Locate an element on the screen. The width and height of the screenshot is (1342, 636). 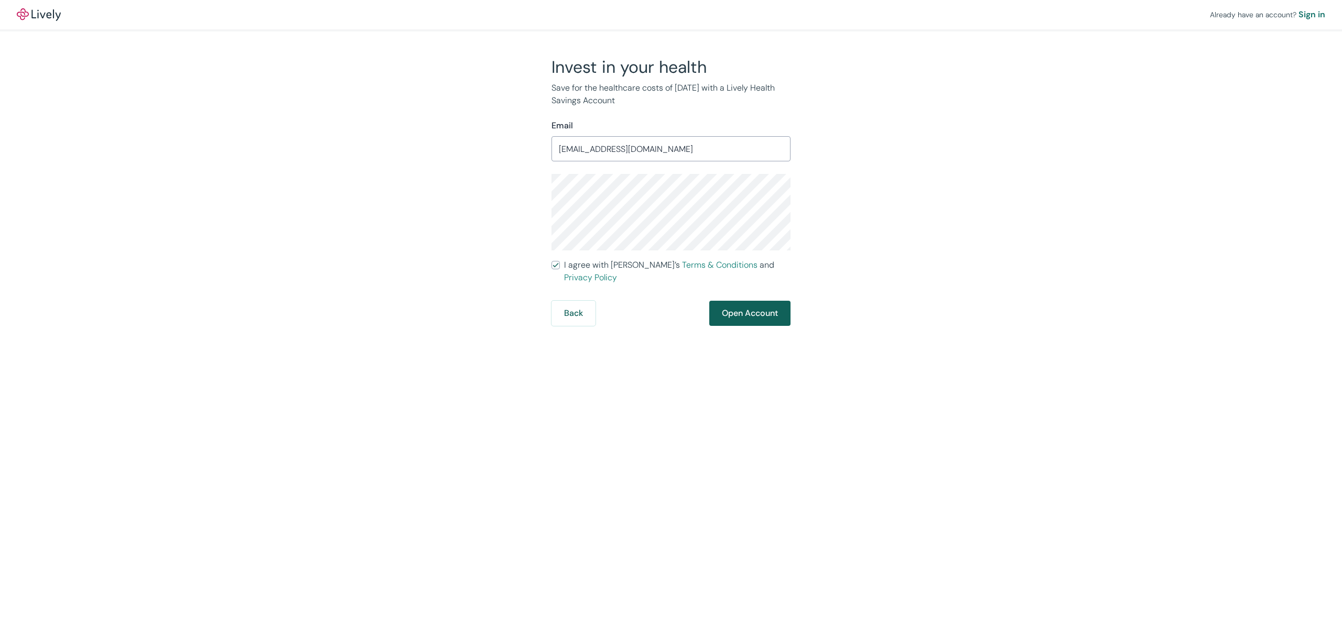
div: Sign in is located at coordinates (1312, 15).